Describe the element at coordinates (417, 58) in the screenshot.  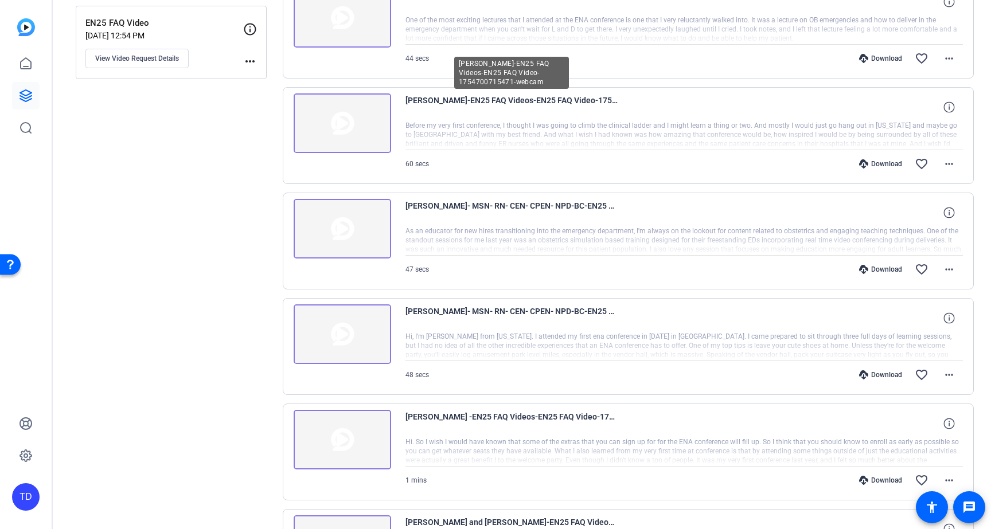
I see `span: 44 secs` at that location.